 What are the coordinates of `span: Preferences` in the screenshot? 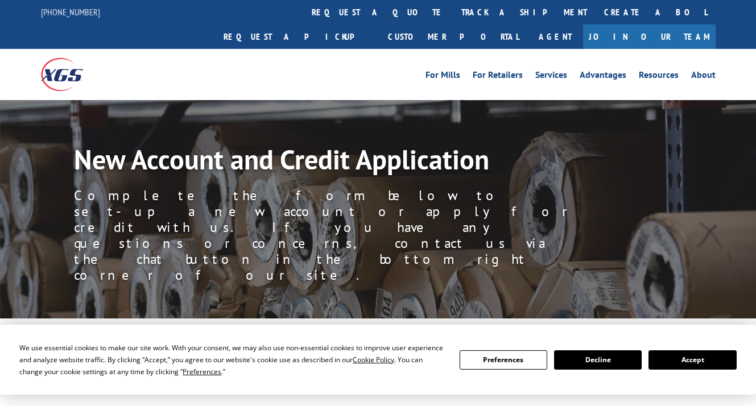 It's located at (202, 371).